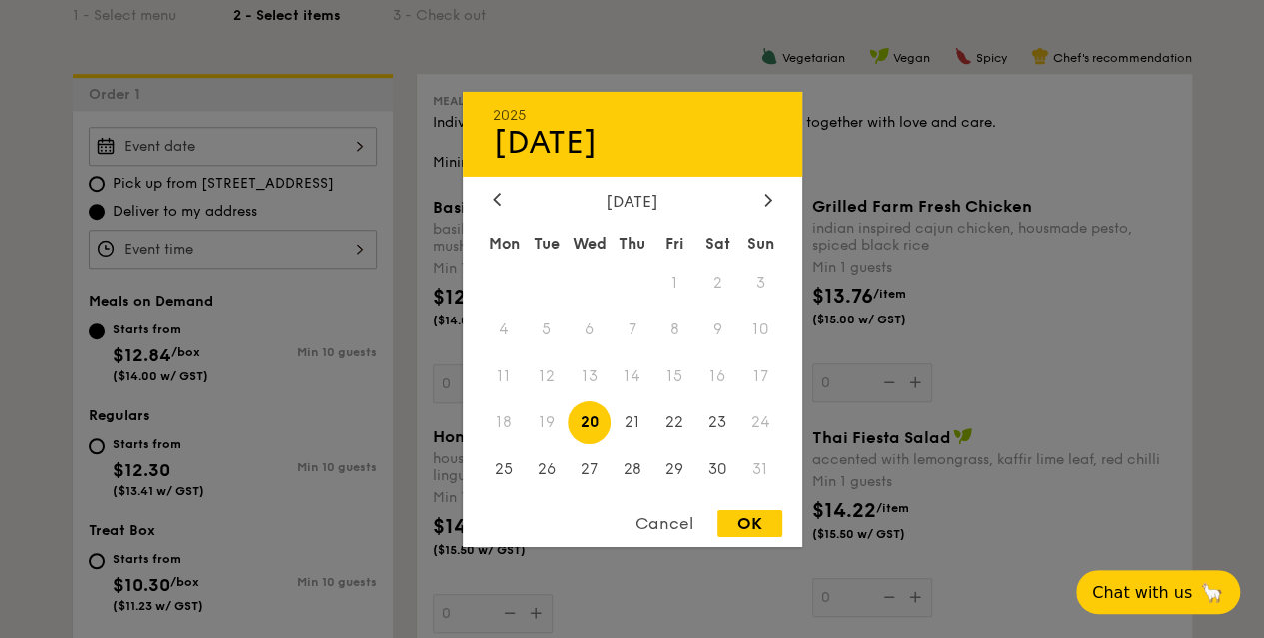  Describe the element at coordinates (588, 376) in the screenshot. I see `span: 13` at that location.